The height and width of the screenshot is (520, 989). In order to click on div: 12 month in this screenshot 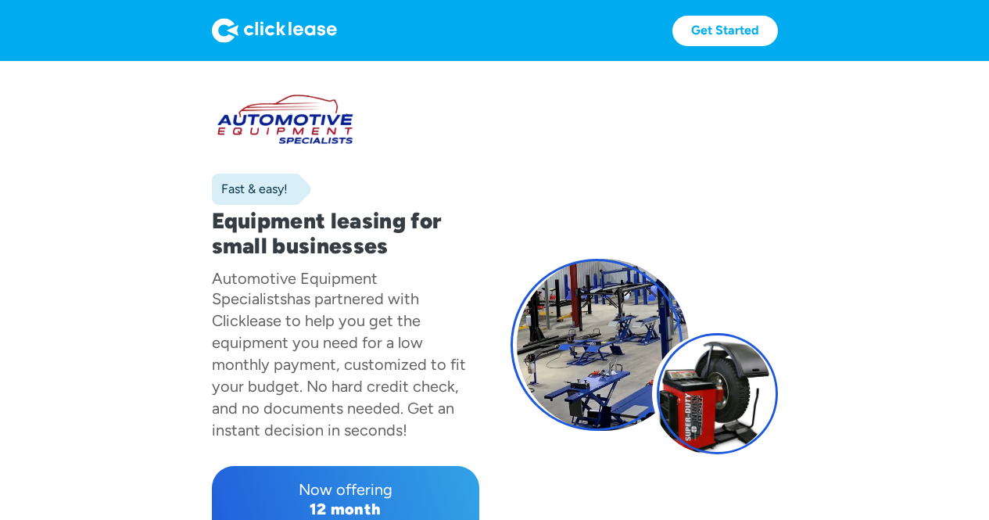, I will do `click(346, 509)`.